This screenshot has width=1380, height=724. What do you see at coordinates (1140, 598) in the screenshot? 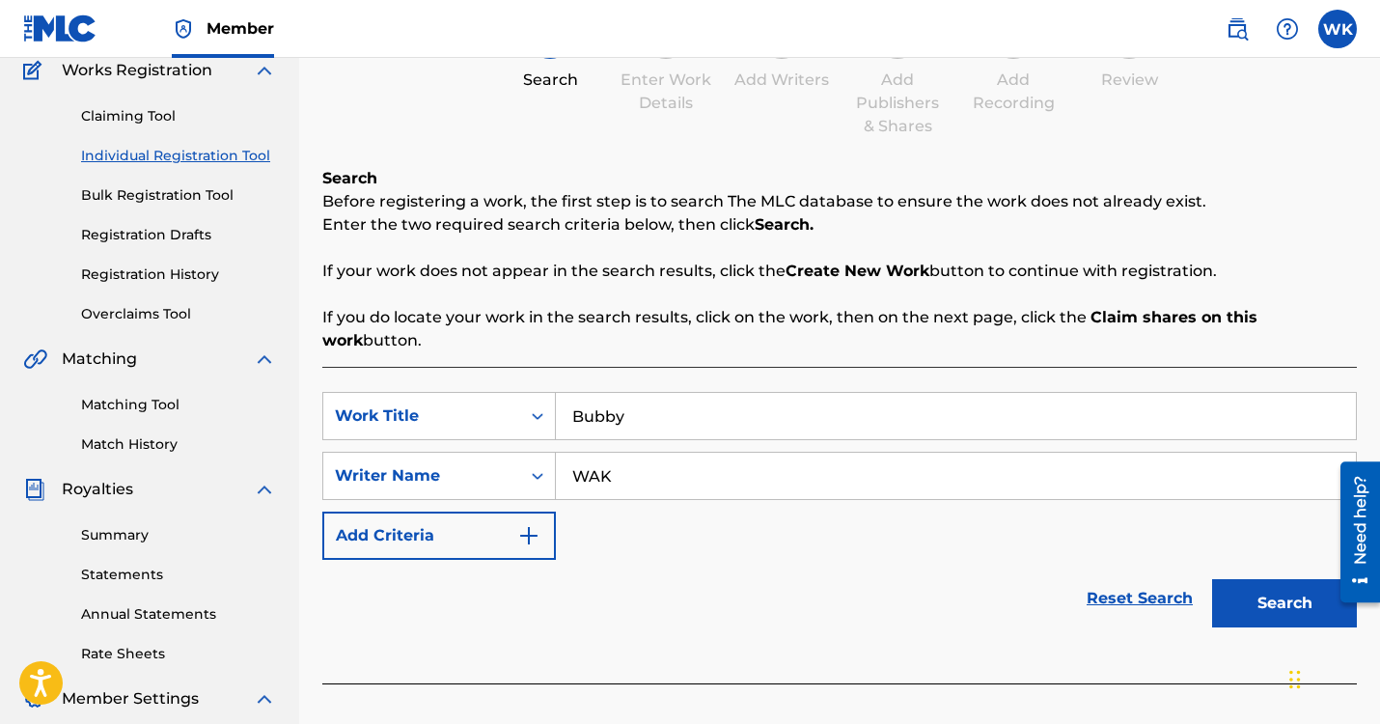
I see `a: Reset Search` at bounding box center [1140, 598].